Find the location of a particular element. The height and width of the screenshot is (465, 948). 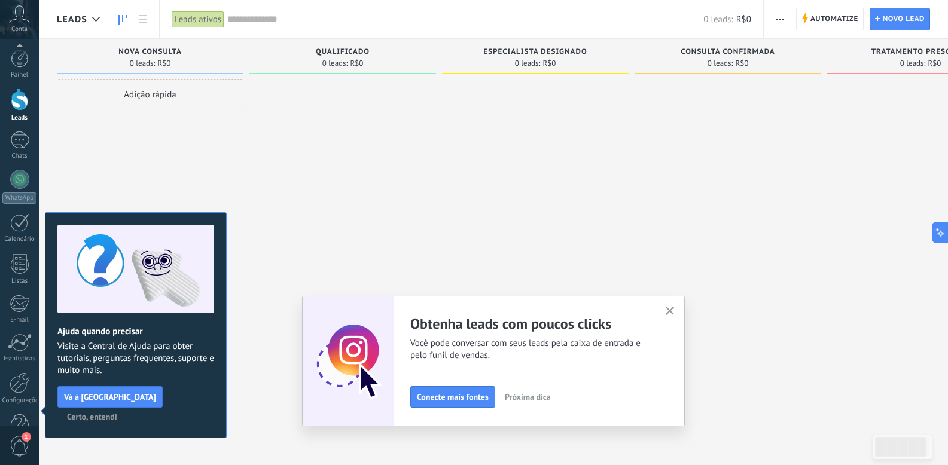

div: Configurações is located at coordinates (20, 401).